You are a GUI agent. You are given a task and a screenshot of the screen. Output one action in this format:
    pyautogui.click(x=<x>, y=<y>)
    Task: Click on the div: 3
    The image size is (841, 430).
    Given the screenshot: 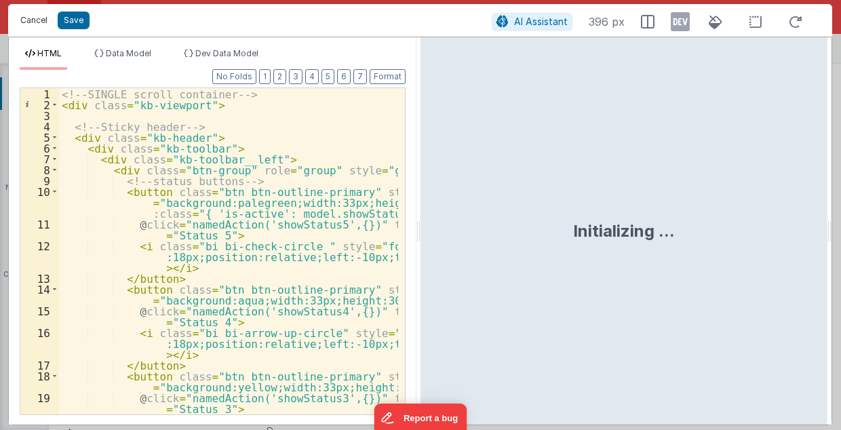 What is the action you would take?
    pyautogui.click(x=39, y=115)
    